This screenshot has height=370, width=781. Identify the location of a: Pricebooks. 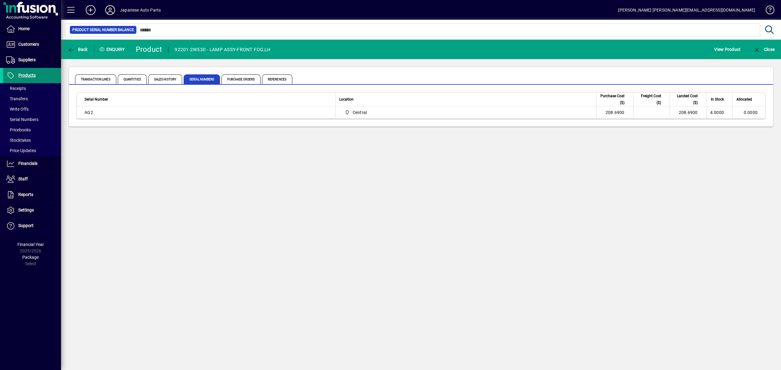
(32, 130).